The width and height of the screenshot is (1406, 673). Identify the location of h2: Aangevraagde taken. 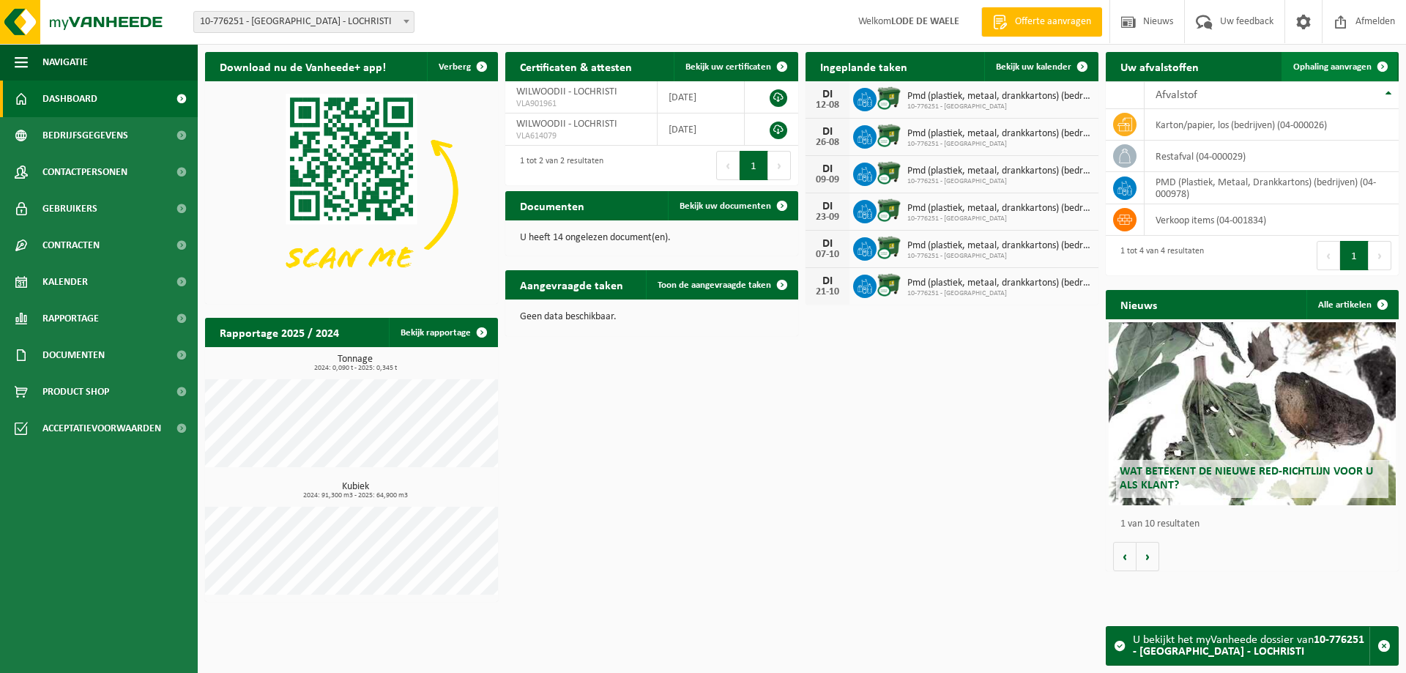
(571, 284).